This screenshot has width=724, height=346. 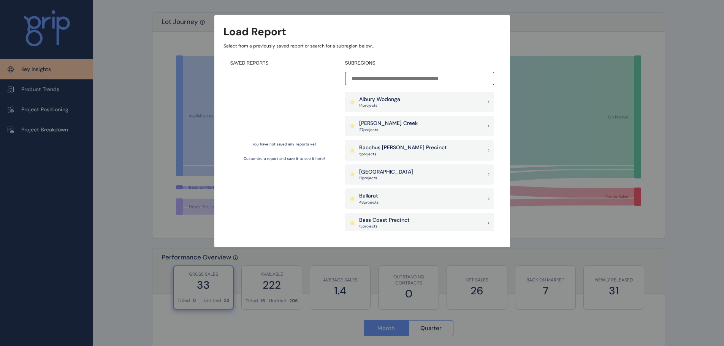 What do you see at coordinates (362, 46) in the screenshot?
I see `p: Select from a previously saved report or search for a subregion below...` at bounding box center [362, 46].